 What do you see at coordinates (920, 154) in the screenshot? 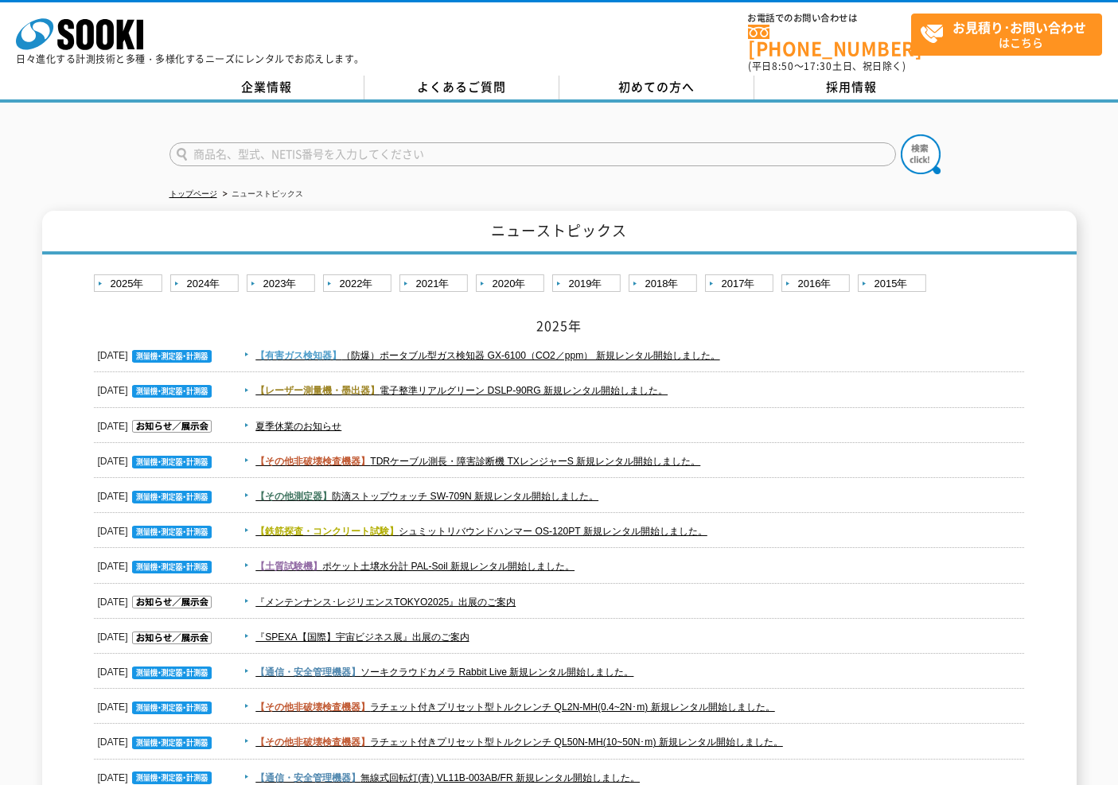
I see `img: btn_search.png` at bounding box center [920, 154].